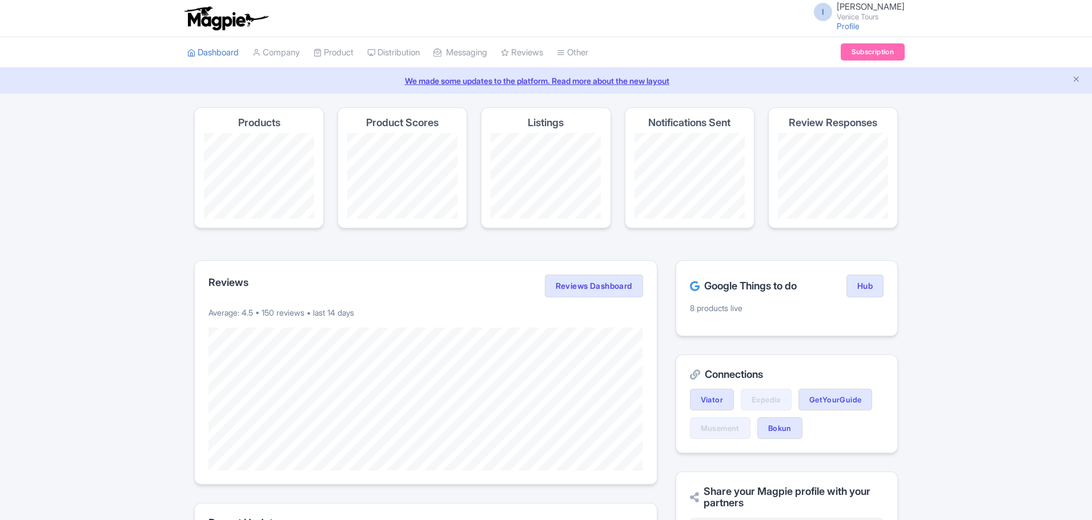 Image resolution: width=1092 pixels, height=520 pixels. Describe the element at coordinates (779, 428) in the screenshot. I see `a: Bokun` at that location.